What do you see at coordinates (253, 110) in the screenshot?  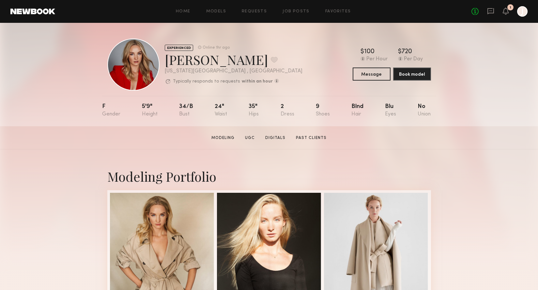 I see `div: 35"` at bounding box center [253, 110].